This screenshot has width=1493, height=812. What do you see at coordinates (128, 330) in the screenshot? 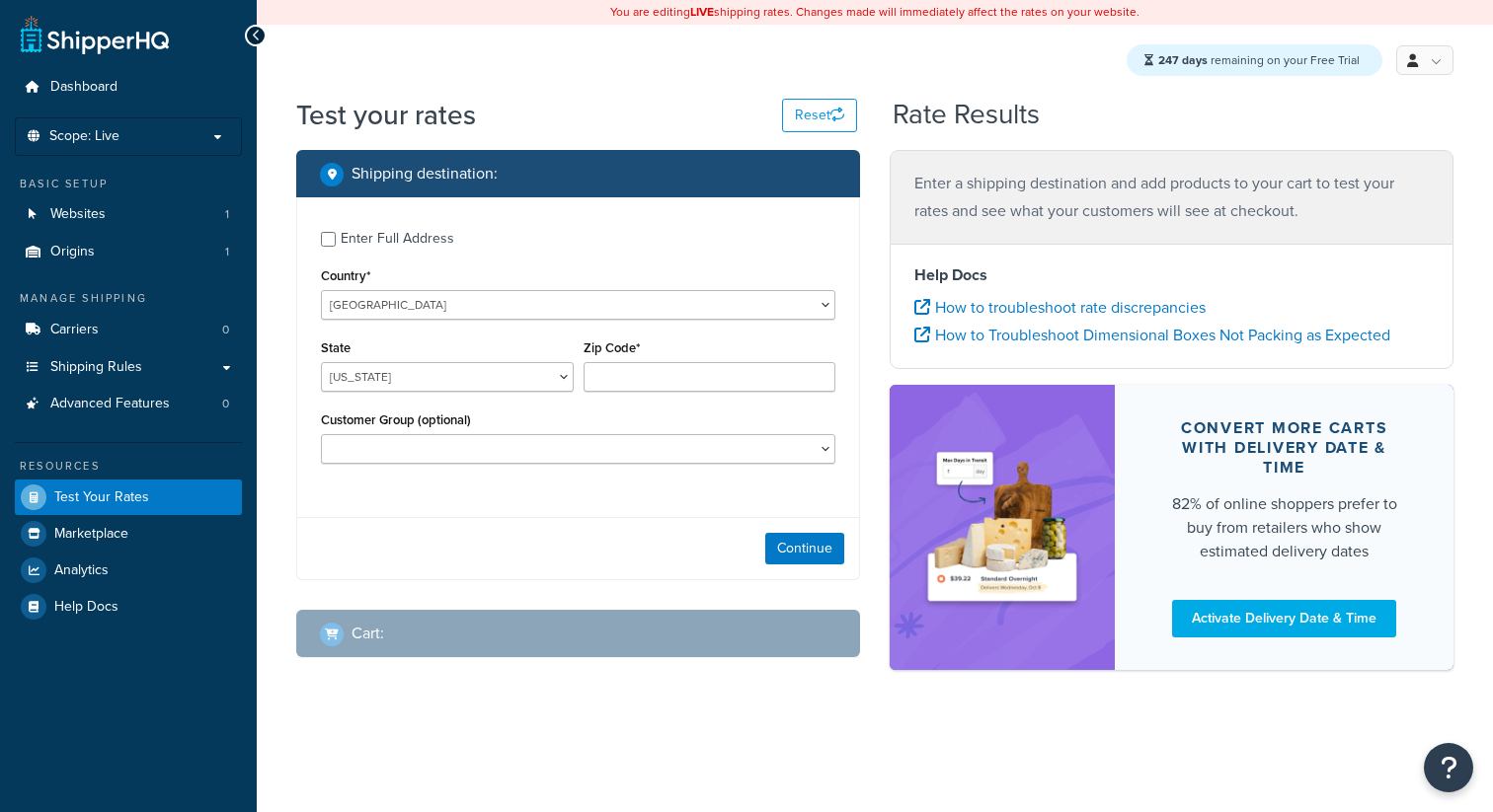
I see `li: Carriers` at bounding box center [128, 330].